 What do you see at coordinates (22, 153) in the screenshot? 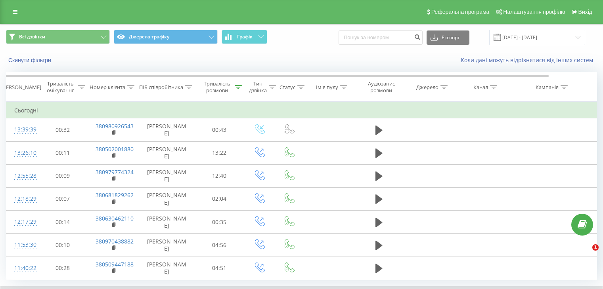
I see `div: 13:26:10` at bounding box center [22, 153].